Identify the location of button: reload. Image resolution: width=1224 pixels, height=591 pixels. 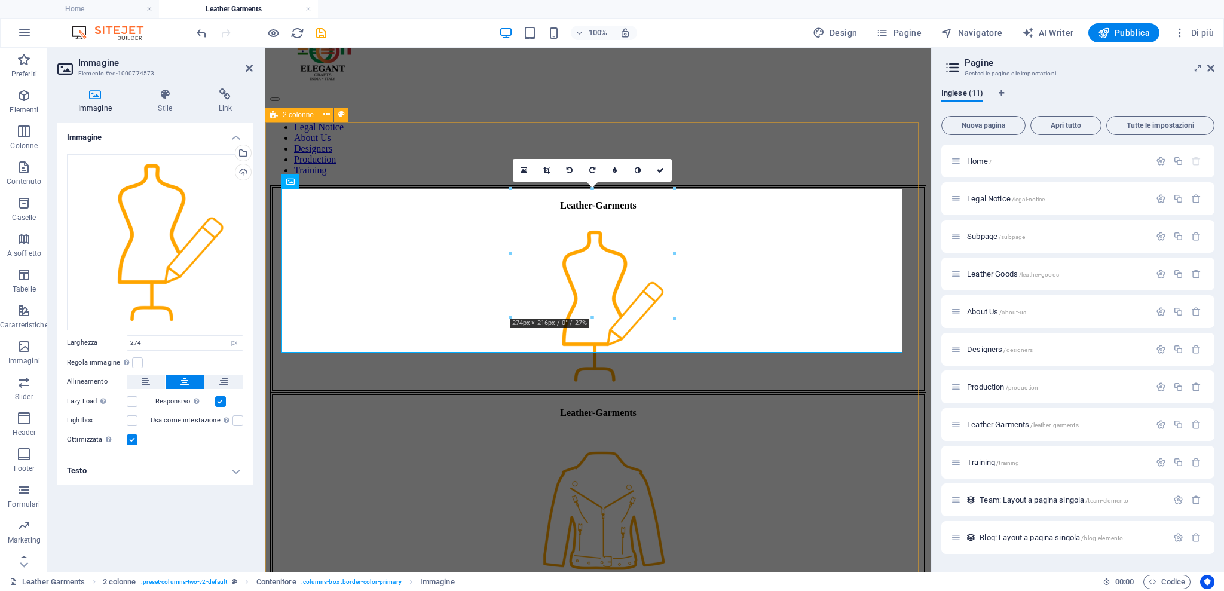
(297, 33).